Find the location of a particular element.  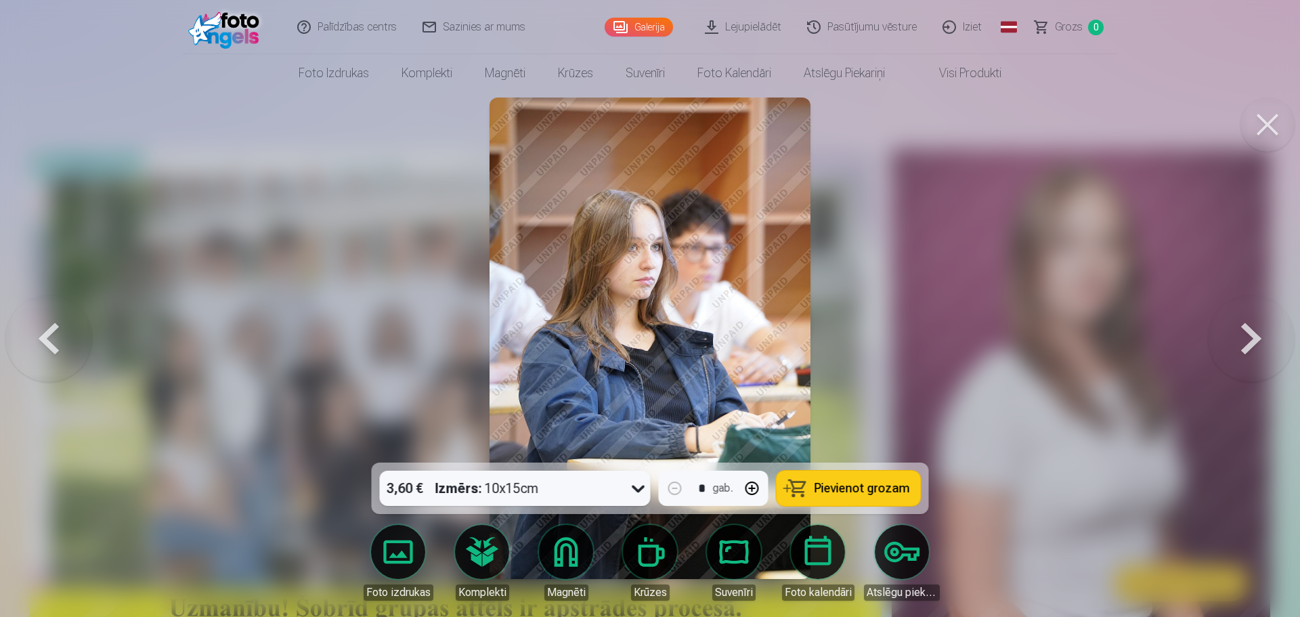

div: Suvenīri is located at coordinates (734, 592).